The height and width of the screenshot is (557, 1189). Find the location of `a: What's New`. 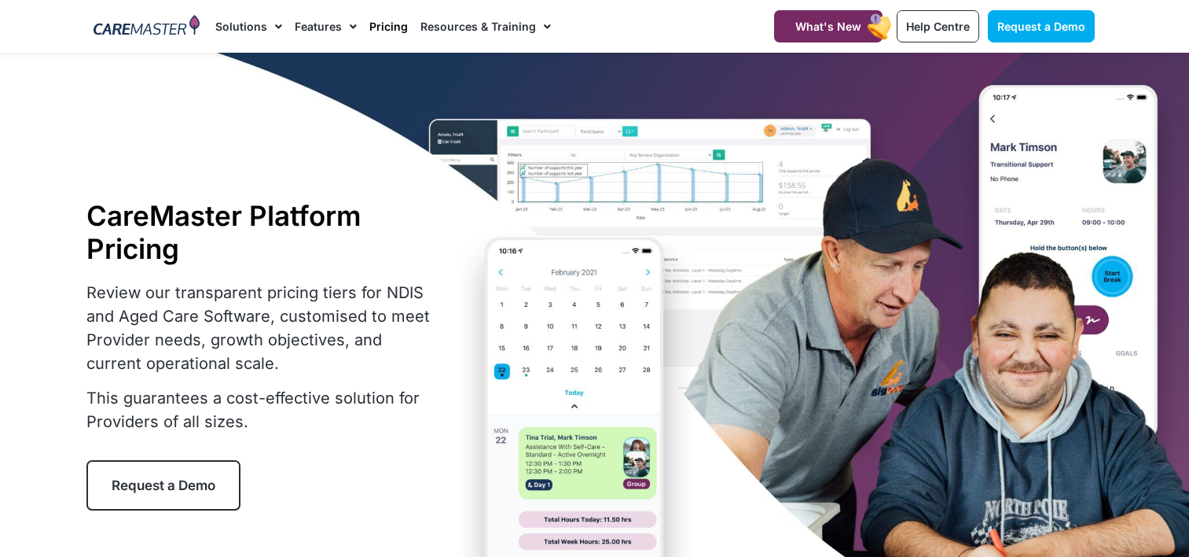

a: What's New is located at coordinates (829, 26).